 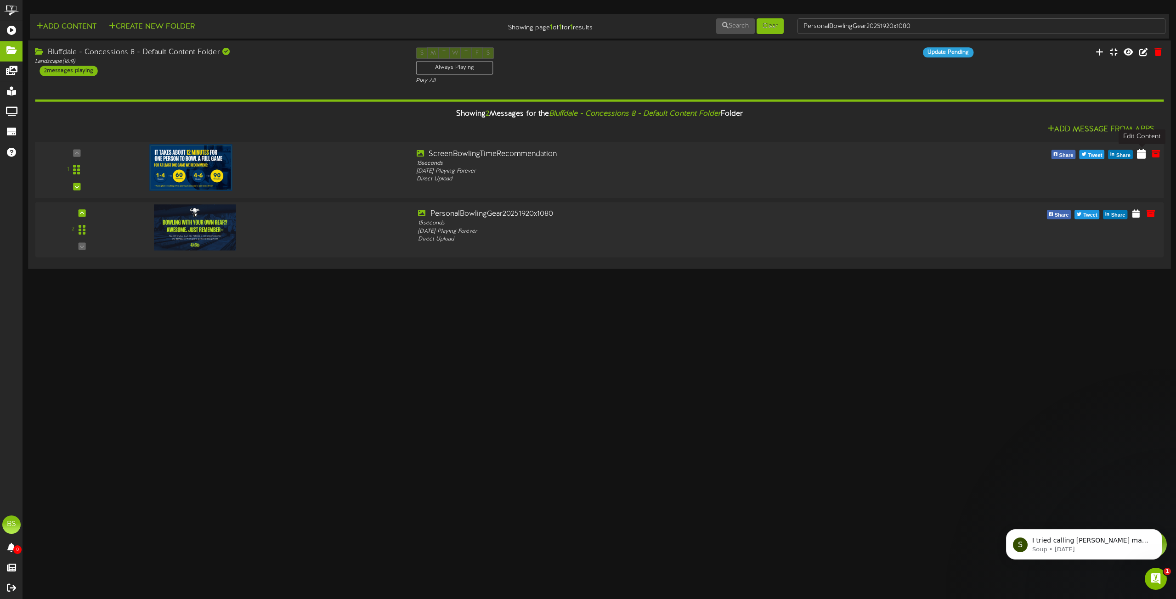 What do you see at coordinates (11, 525) in the screenshot?
I see `div: BS` at bounding box center [11, 525].